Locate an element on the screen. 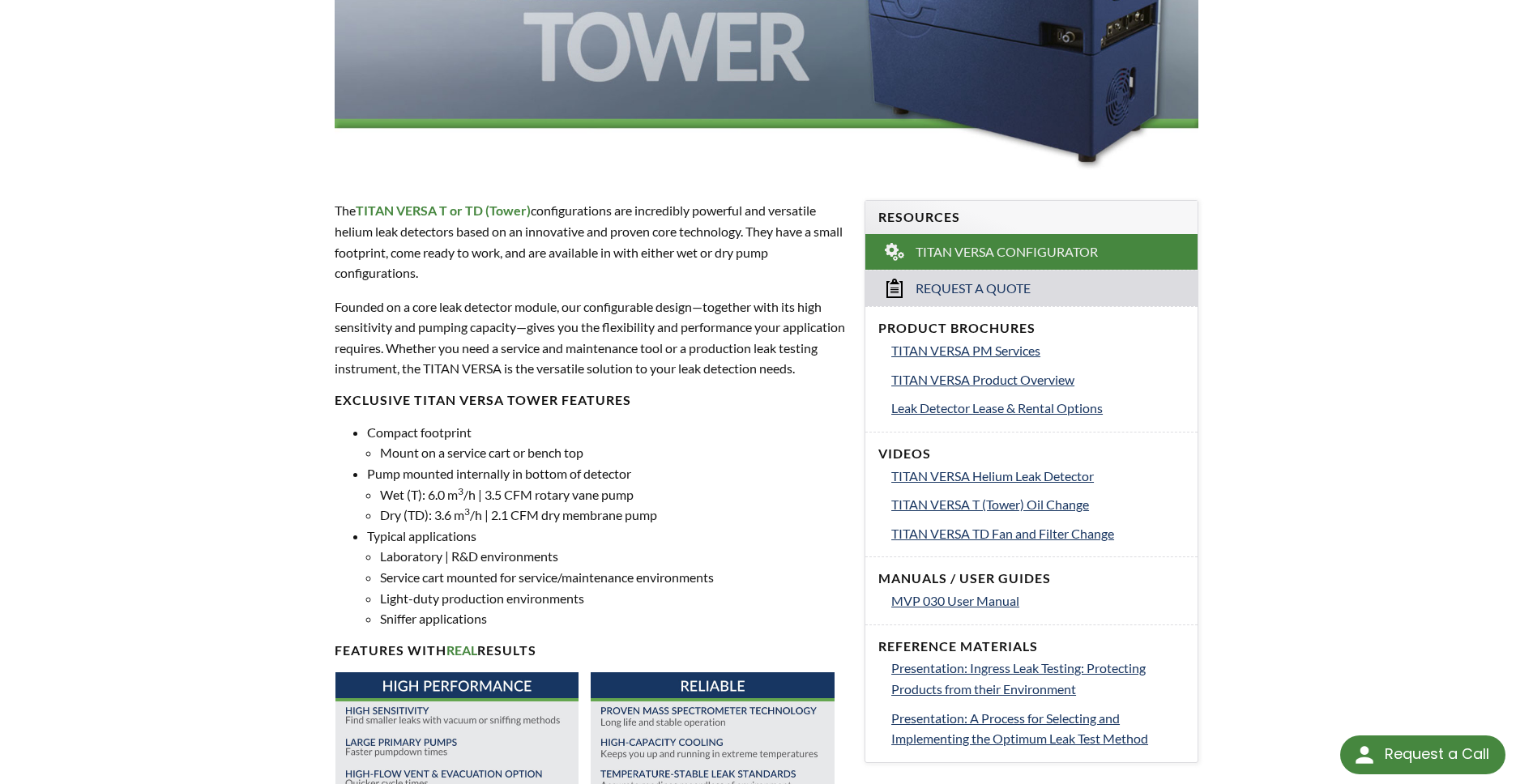 The width and height of the screenshot is (1533, 784). span: TITAN VERSA Product Overview is located at coordinates (983, 379).